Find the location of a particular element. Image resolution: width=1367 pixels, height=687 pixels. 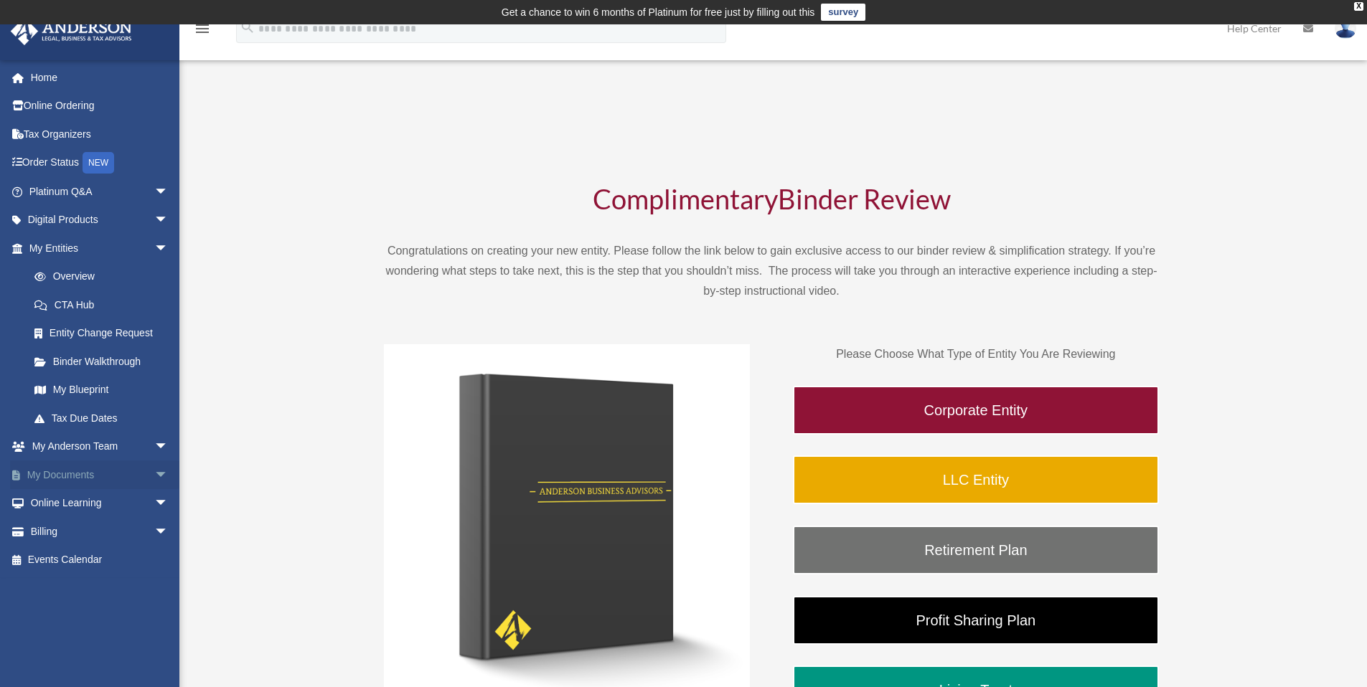

a: Entity Change Request is located at coordinates (105, 334).